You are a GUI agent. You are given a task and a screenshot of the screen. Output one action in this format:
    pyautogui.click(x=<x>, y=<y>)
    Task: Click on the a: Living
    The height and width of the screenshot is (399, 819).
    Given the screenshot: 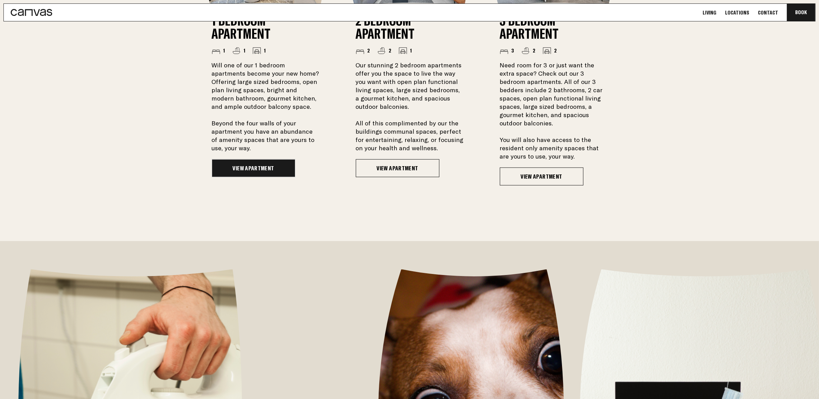 What is the action you would take?
    pyautogui.click(x=710, y=12)
    